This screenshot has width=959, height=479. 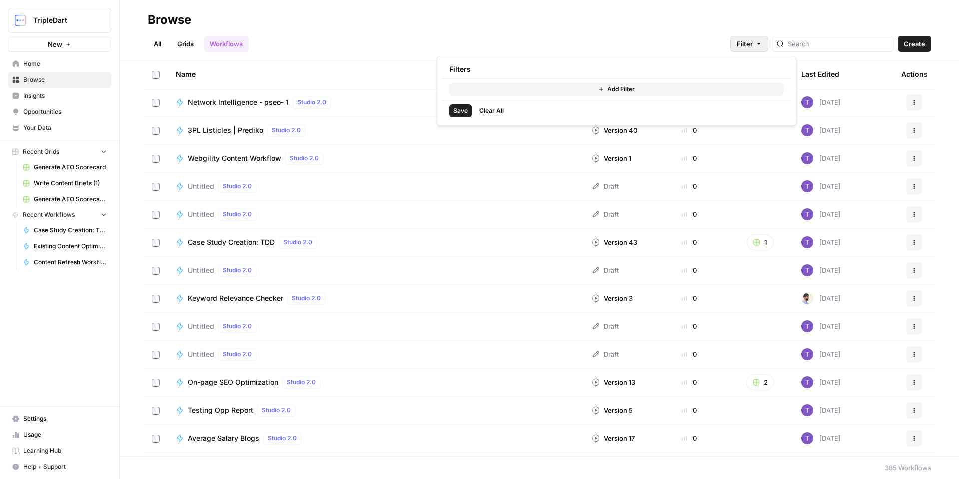 I want to click on button: Create, so click(x=914, y=44).